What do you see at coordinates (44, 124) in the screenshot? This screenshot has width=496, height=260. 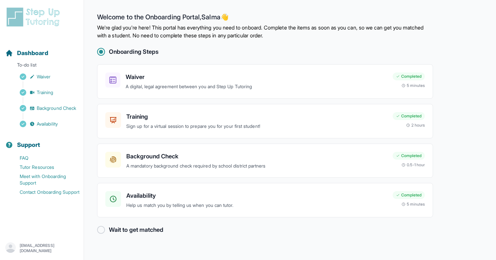 I see `a: Availability` at bounding box center [44, 124].